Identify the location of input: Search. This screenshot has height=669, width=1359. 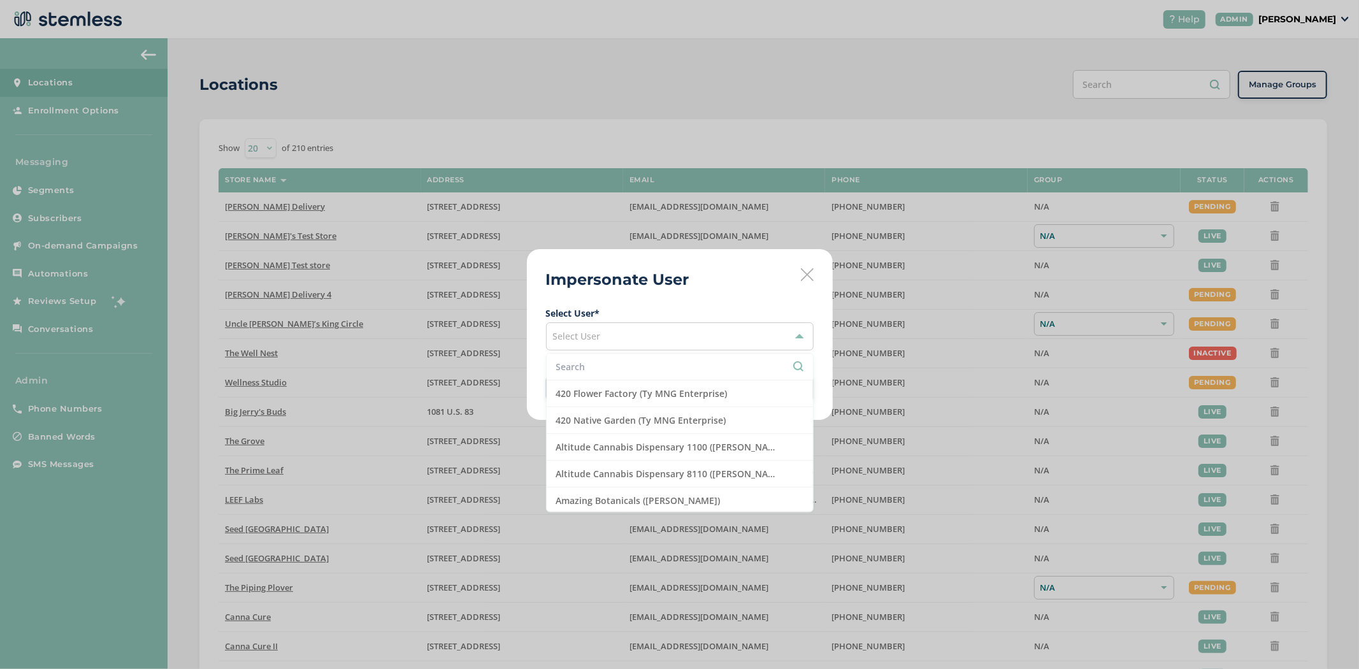
(680, 366).